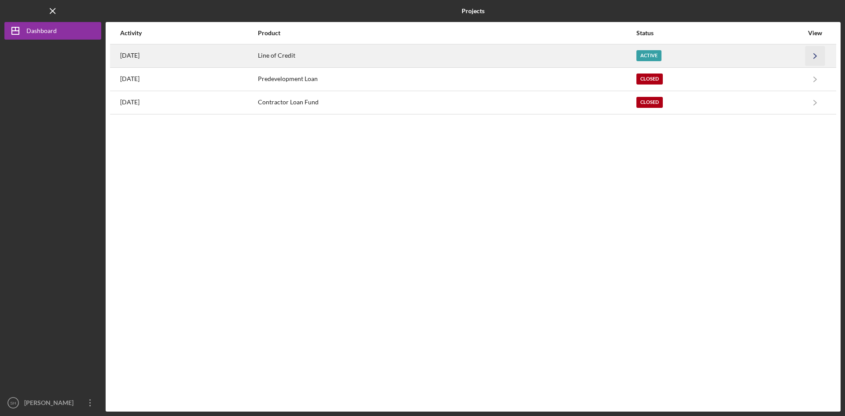 Image resolution: width=845 pixels, height=416 pixels. What do you see at coordinates (130, 102) in the screenshot?
I see `time: 2023-08-16 22:04` at bounding box center [130, 102].